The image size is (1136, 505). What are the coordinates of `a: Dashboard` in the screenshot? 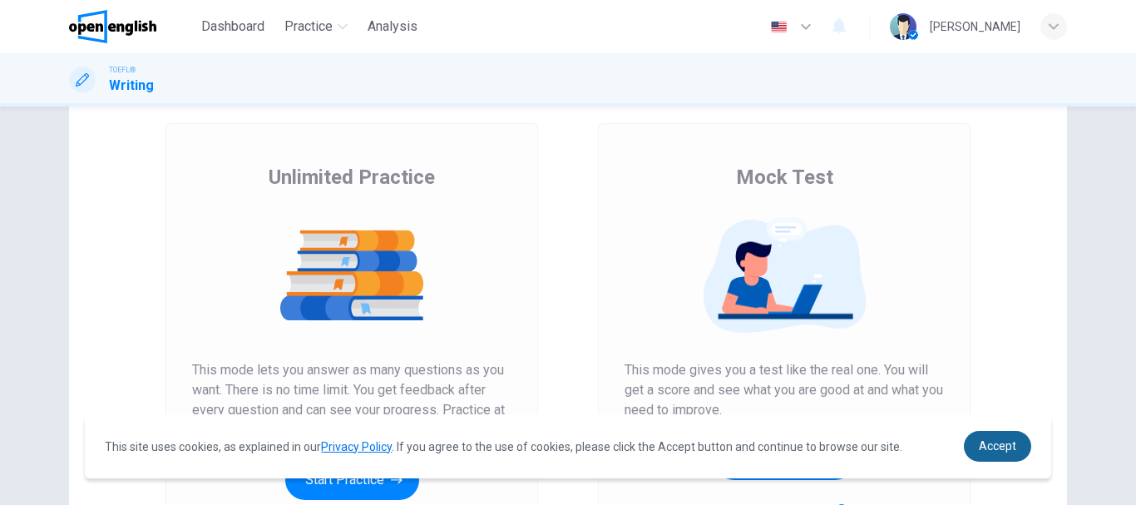 It's located at (233, 27).